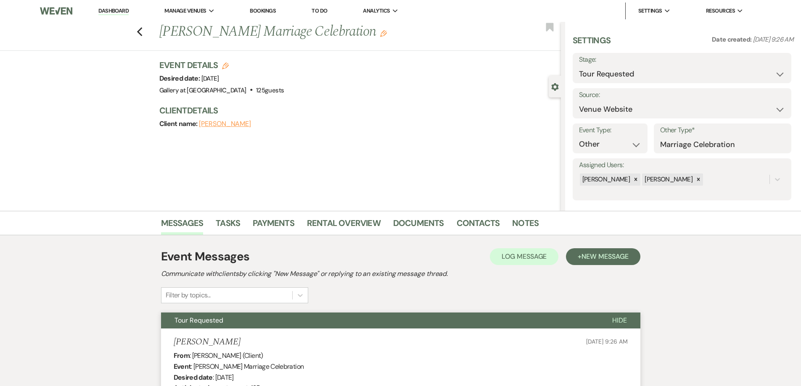 This screenshot has height=386, width=801. I want to click on a: Messages, so click(182, 226).